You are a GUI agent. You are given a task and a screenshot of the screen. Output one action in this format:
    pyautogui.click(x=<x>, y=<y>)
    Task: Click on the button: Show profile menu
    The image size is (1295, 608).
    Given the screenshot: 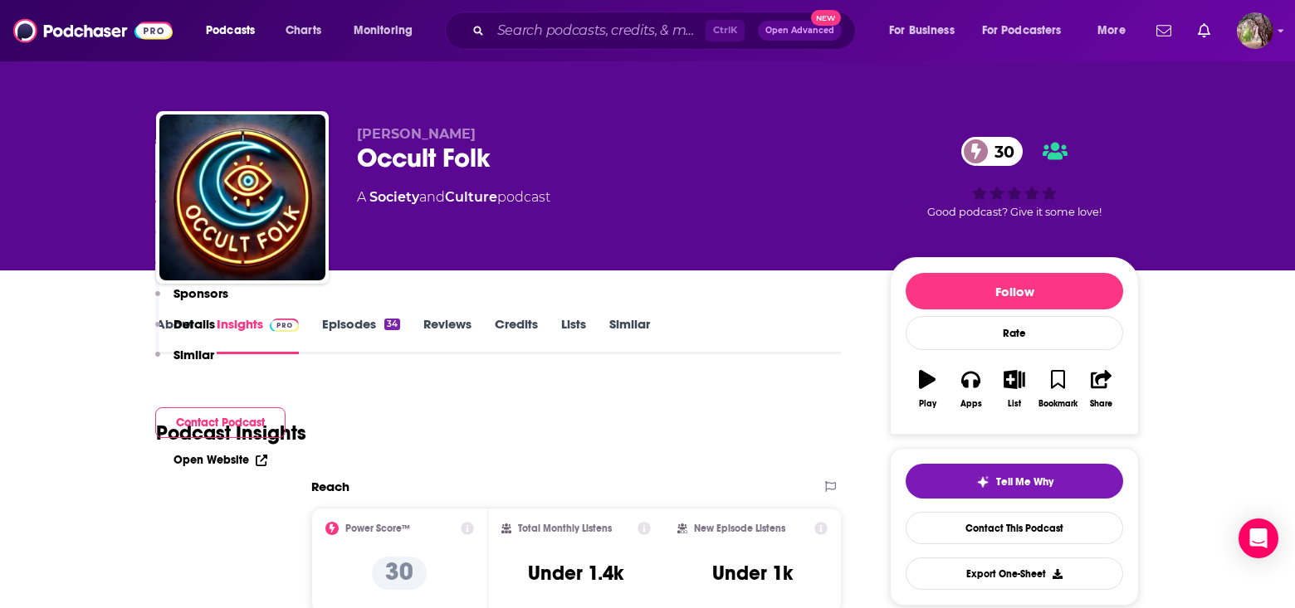 What is the action you would take?
    pyautogui.click(x=1255, y=31)
    